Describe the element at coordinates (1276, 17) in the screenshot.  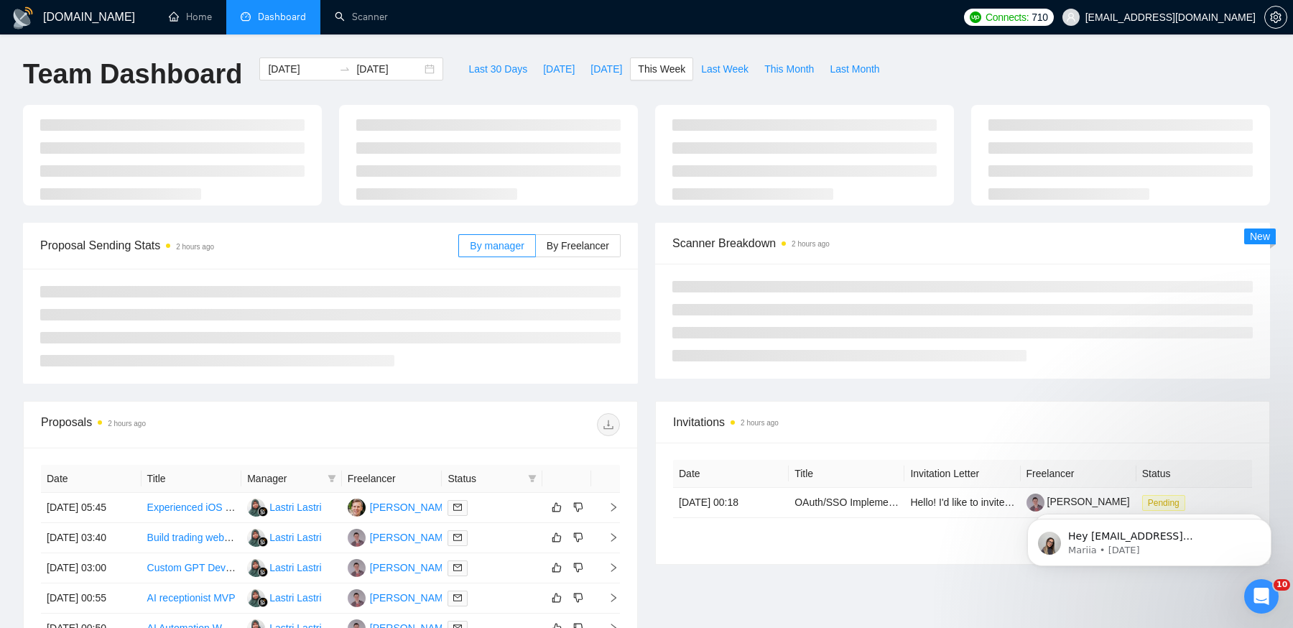
I see `button: setting` at that location.